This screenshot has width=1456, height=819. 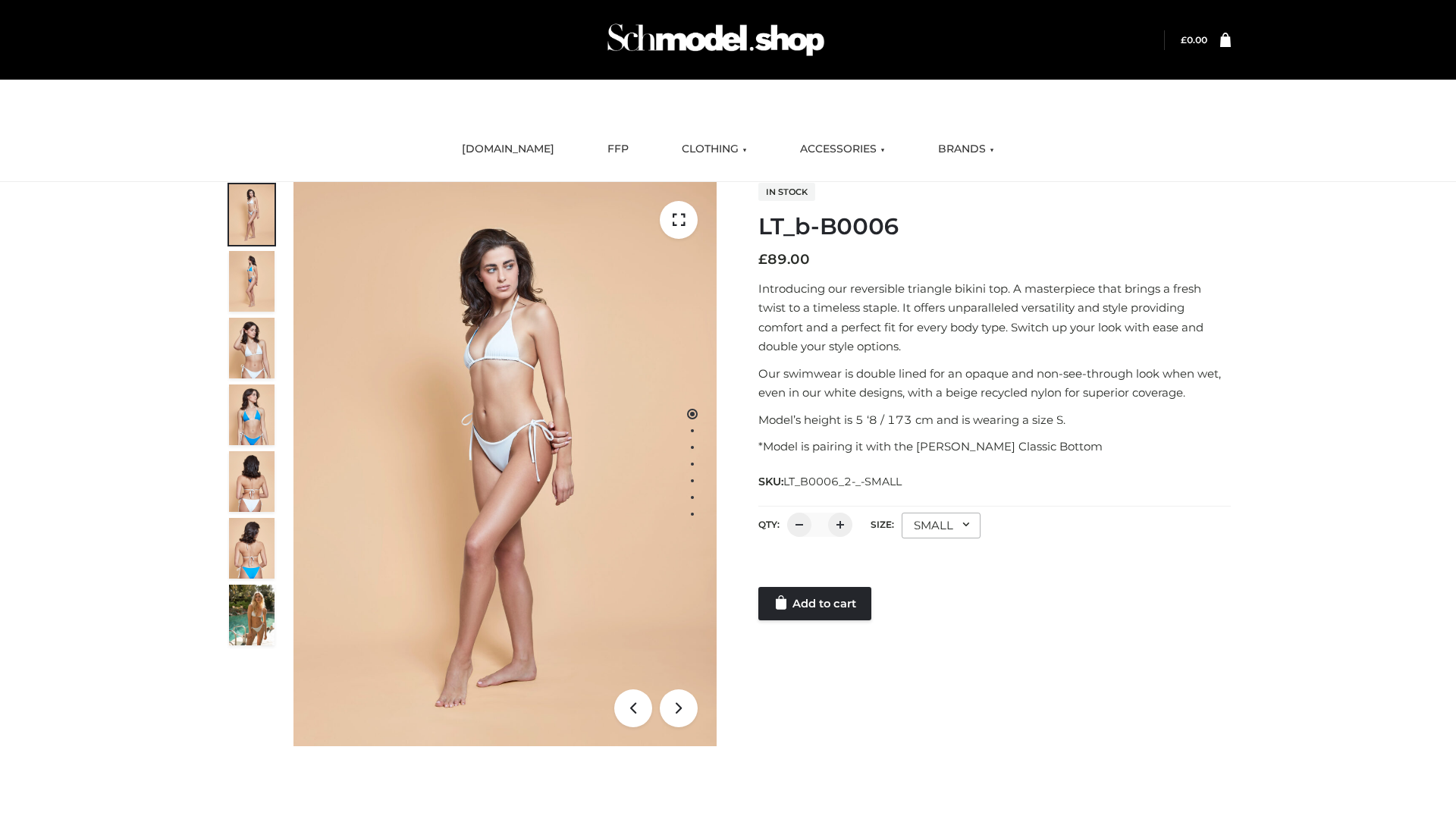 I want to click on img: ArielClassicBikiniTop_CloudNine_AzureSky_OW114ECO_3-scaled.jpg, so click(x=252, y=348).